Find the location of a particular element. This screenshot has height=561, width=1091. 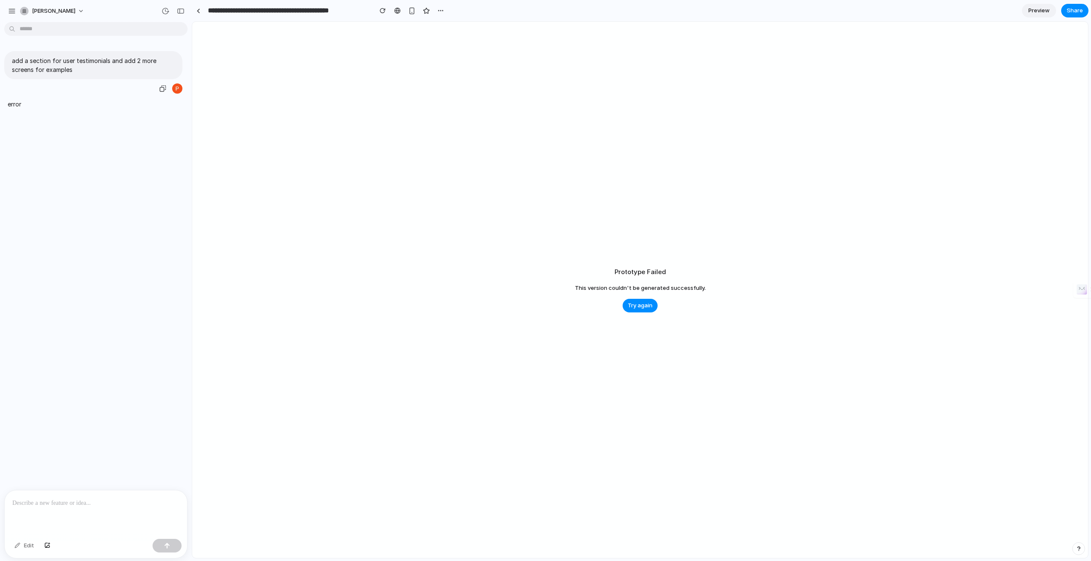

span: This version couldn't be generated successfully. is located at coordinates (640, 288).